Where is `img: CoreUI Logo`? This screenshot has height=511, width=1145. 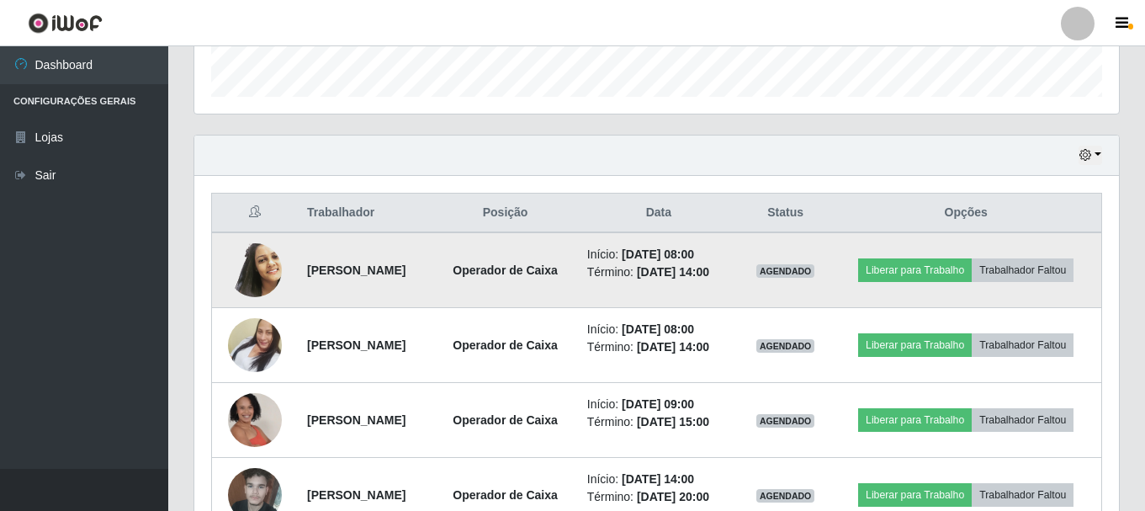
img: CoreUI Logo is located at coordinates (65, 23).